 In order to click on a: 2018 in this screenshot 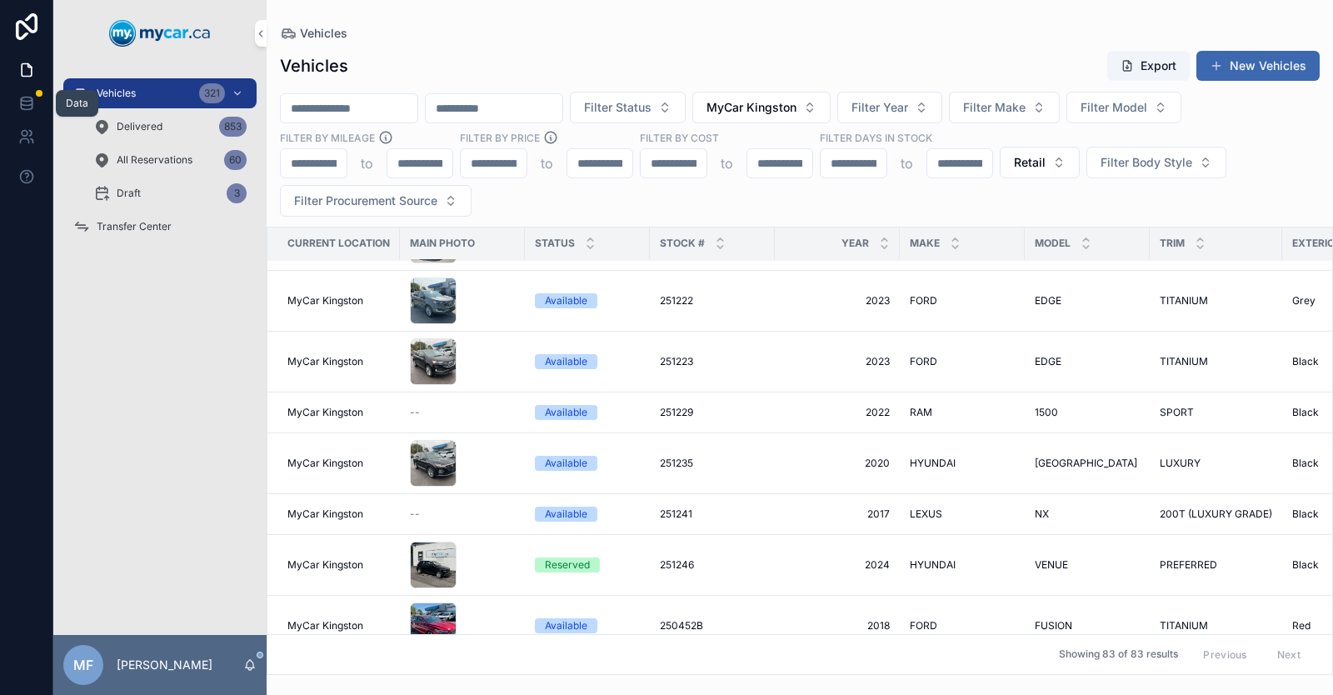, I will do `click(837, 626)`.